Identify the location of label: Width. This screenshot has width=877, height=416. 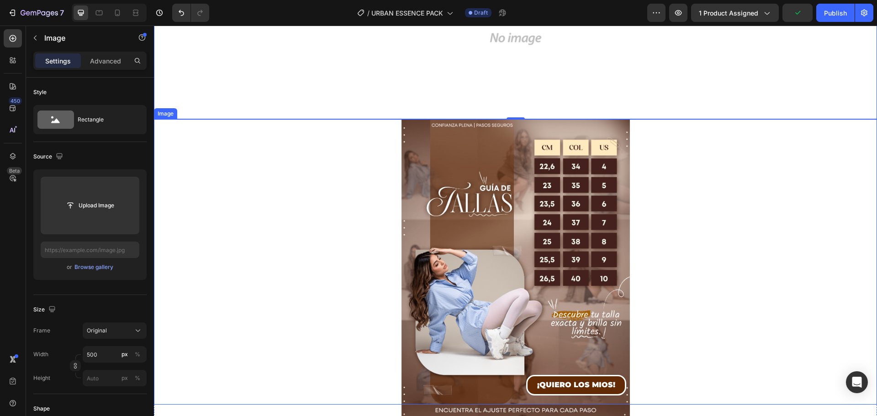
(41, 355).